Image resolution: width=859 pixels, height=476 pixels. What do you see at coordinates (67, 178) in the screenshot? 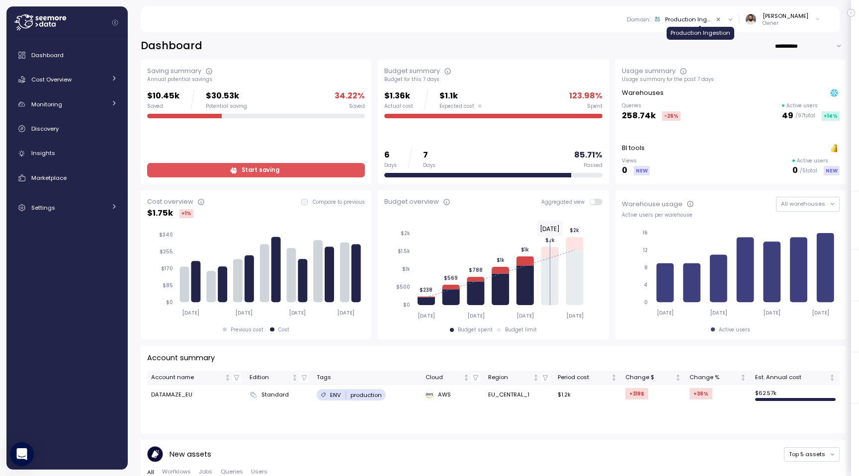
I see `a: Marketplace` at bounding box center [67, 178].